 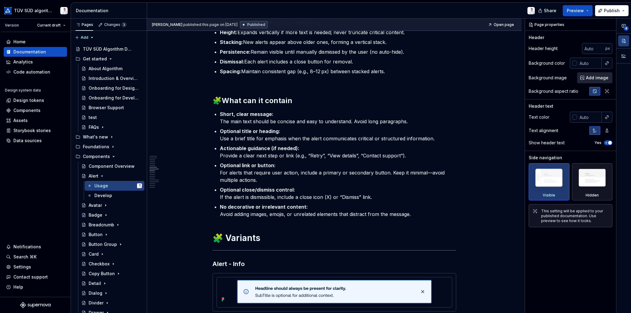 I want to click on strong: Dismissal:, so click(x=232, y=62).